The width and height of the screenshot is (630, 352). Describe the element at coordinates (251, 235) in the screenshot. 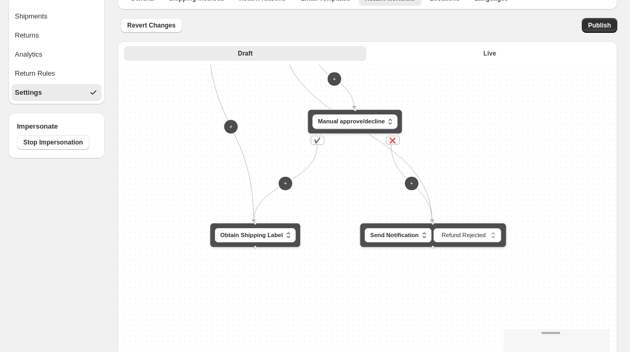

I see `span: Obtain Shipping Label` at that location.